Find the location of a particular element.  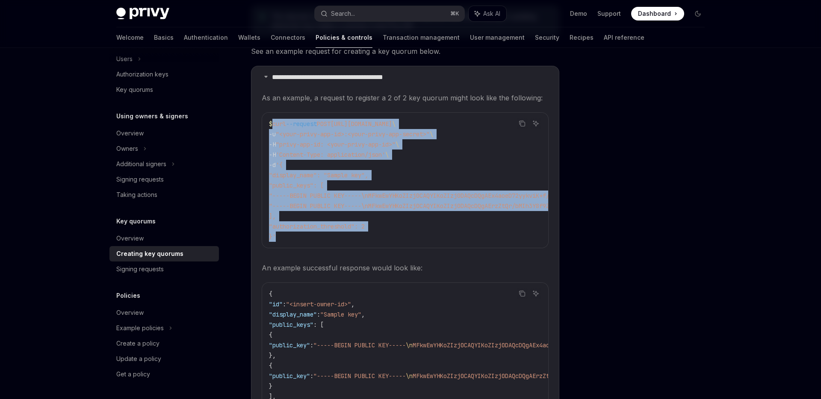

div: Owners is located at coordinates (127, 149).